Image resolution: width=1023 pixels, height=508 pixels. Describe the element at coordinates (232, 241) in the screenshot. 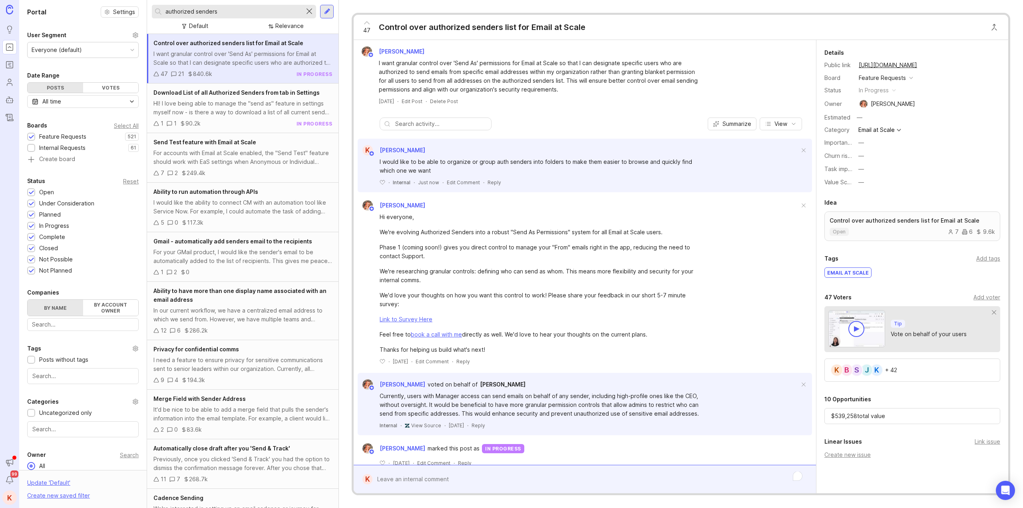

I see `span: Gmail - automatically add senders email to the recipients` at that location.